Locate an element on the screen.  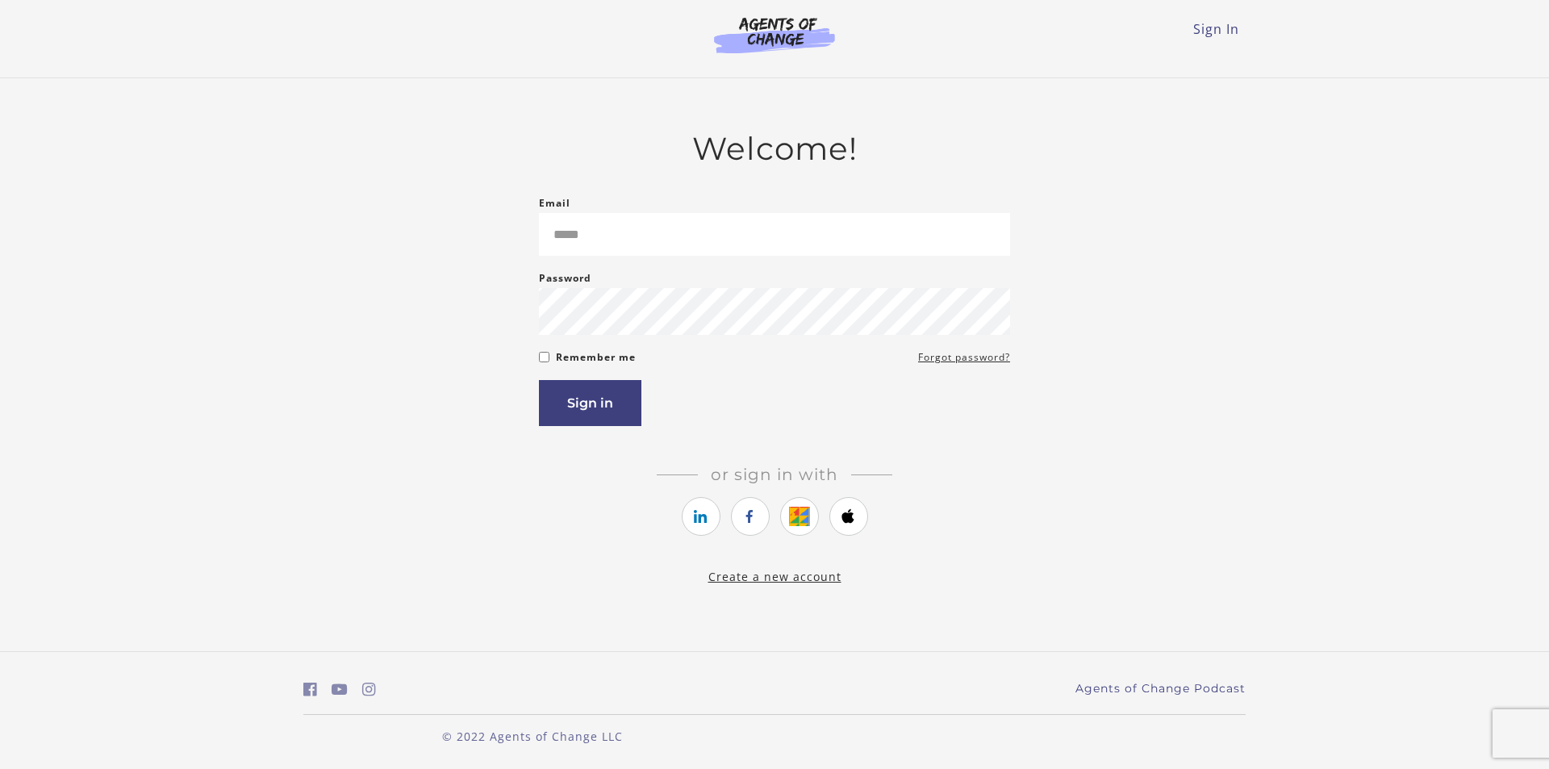
a: https://courses.thinkific.com/users/auth/google?ss%5Breferral%5D=&ss%5Buser_return_to%5D=%2Fcours... is located at coordinates (799, 516).